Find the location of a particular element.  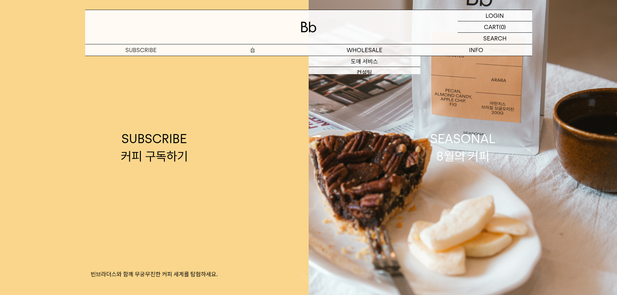

a: LOGIN is located at coordinates (495, 16).